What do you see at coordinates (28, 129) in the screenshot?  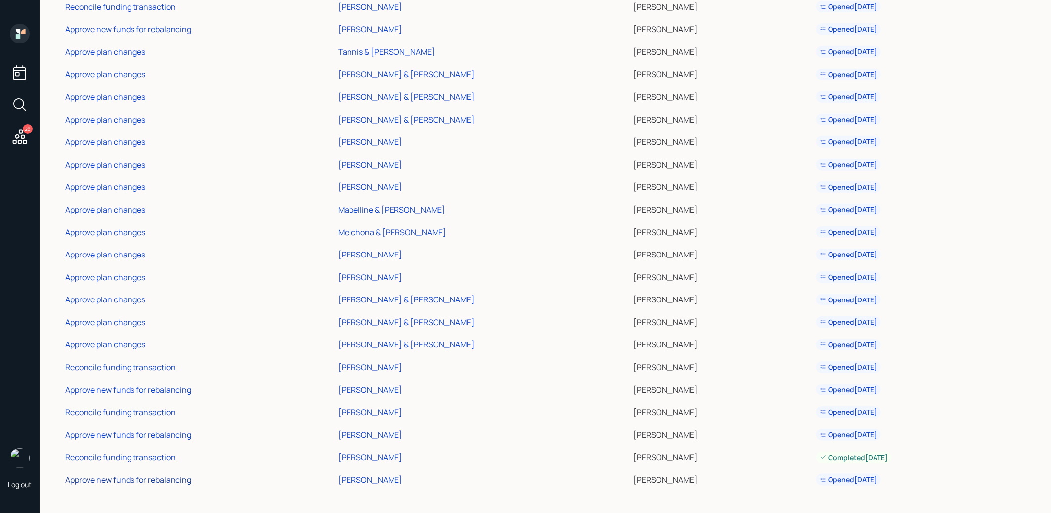 I see `div: 23` at bounding box center [28, 129].